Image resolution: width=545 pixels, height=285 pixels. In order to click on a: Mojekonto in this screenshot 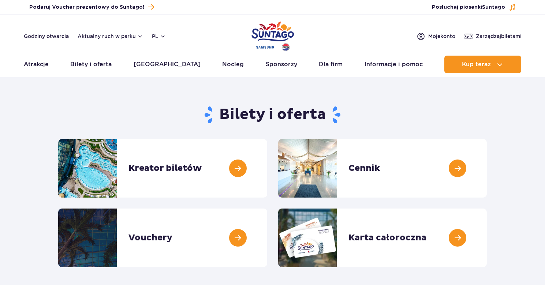, I will do `click(436, 36)`.